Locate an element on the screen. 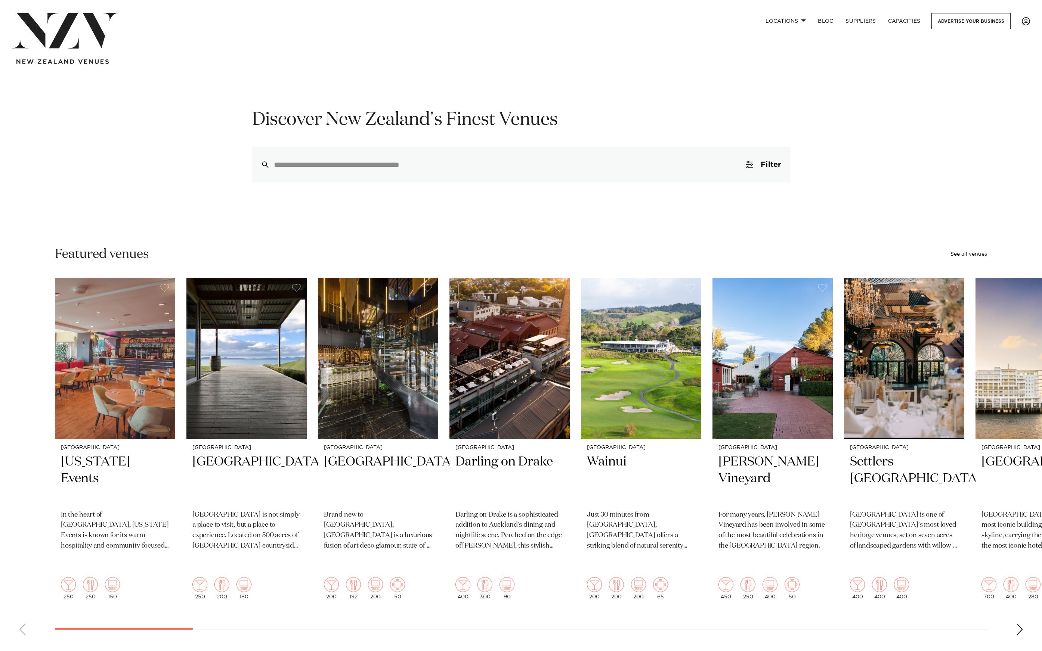  a: See all venues is located at coordinates (969, 254).